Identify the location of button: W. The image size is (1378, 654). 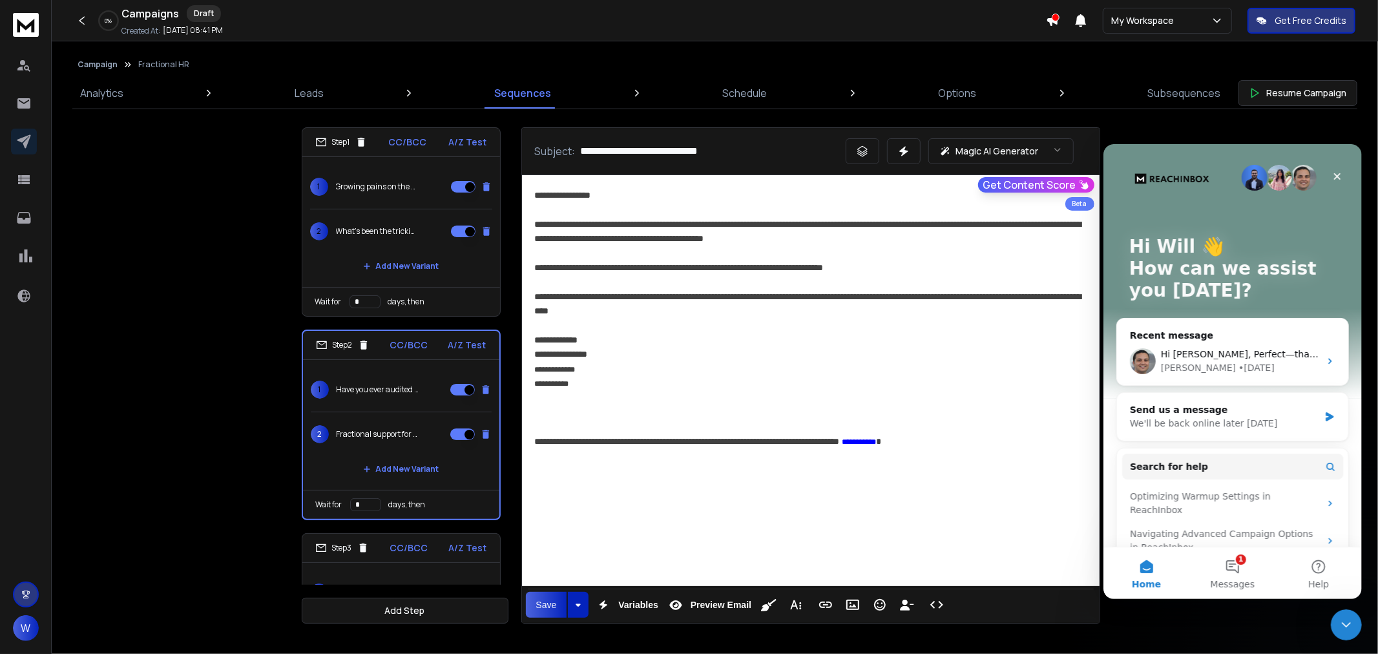
(26, 628).